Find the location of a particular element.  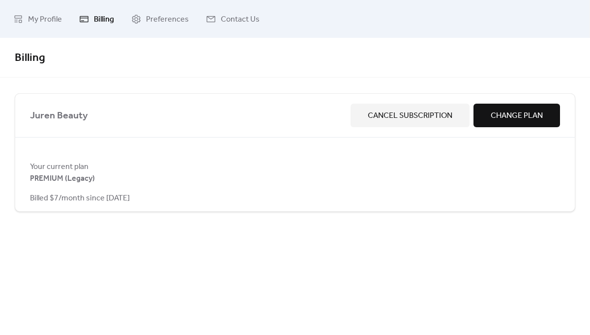

a: Billing is located at coordinates (96, 19).